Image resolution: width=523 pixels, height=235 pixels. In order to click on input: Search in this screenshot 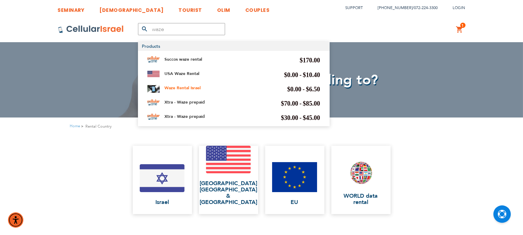, I will do `click(181, 29)`.